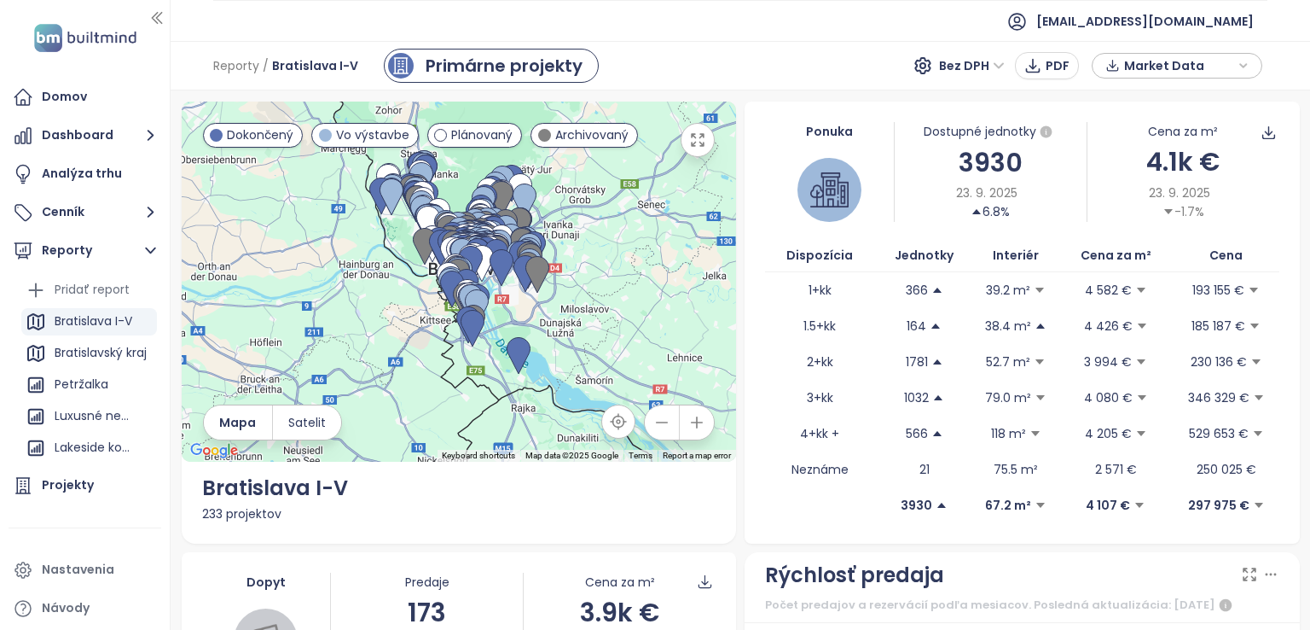  What do you see at coordinates (917, 433) in the screenshot?
I see `p: 566` at bounding box center [917, 433].